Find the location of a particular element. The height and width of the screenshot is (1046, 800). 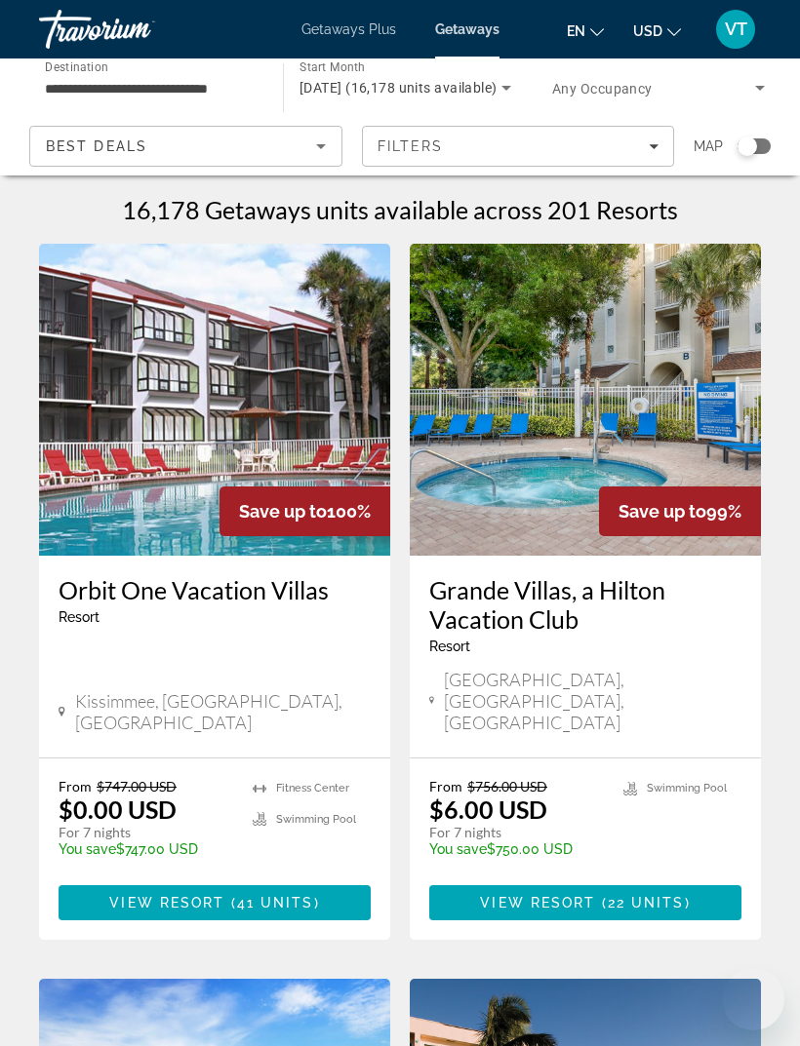

span: VT is located at coordinates (735, 29).